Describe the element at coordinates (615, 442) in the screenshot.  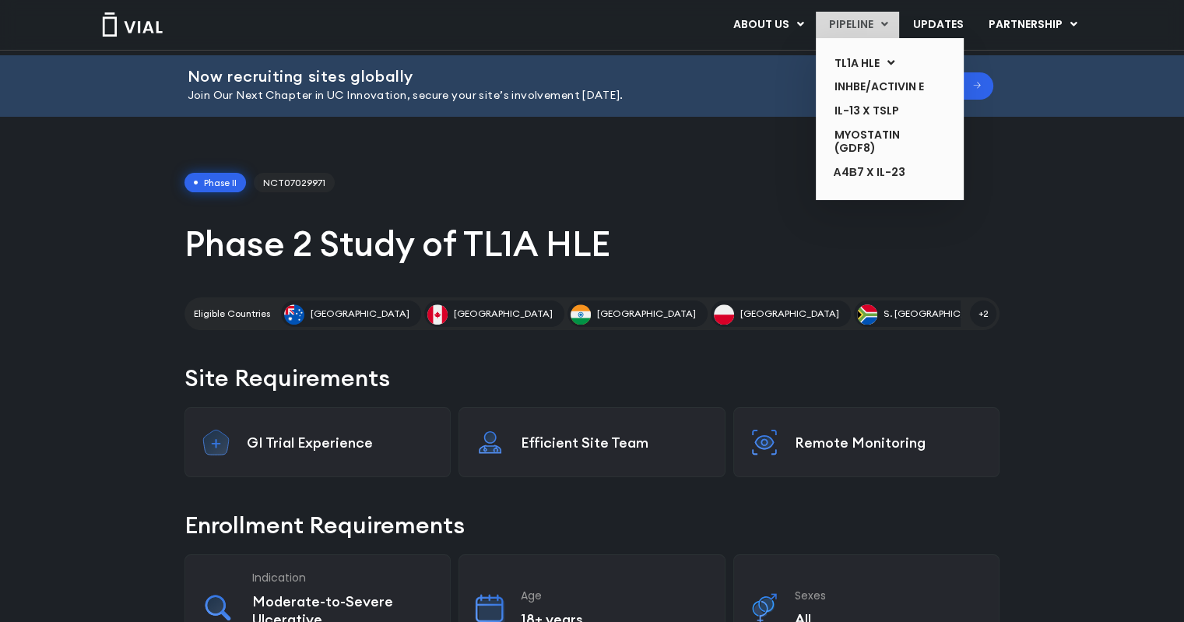
I see `p: Efficient Site Team` at that location.